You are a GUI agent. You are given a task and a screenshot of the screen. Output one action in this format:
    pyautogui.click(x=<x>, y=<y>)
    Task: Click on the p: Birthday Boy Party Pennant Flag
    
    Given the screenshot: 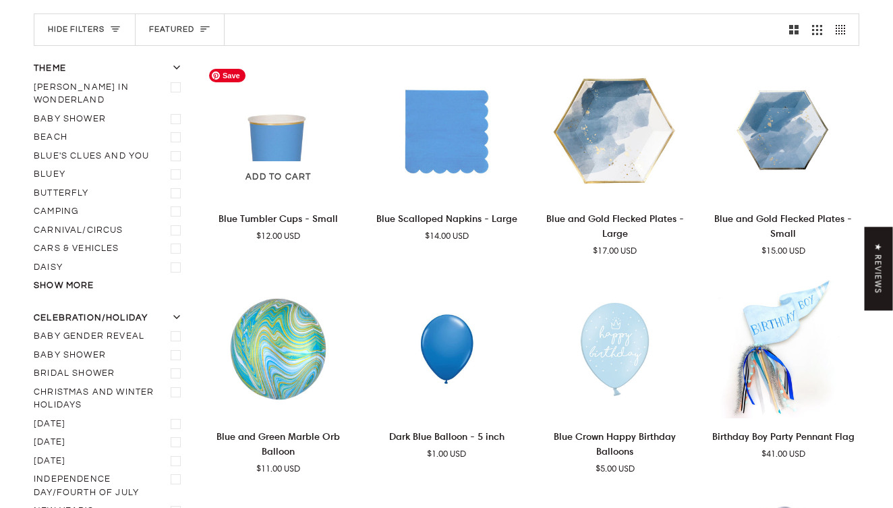 What is the action you would take?
    pyautogui.click(x=783, y=437)
    